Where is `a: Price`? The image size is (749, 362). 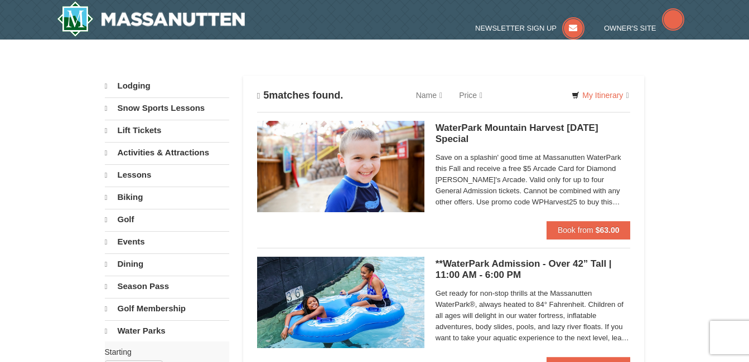
a: Price is located at coordinates (471, 95).